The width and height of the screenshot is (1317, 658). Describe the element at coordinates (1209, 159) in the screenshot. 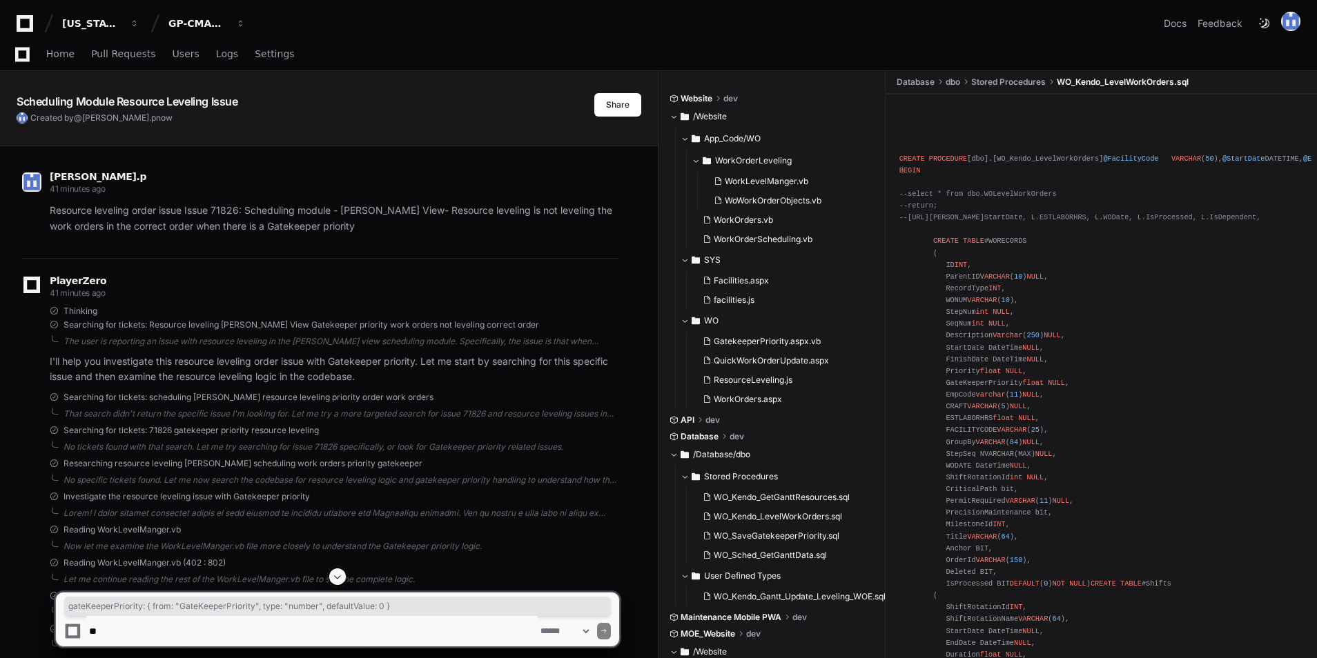

I see `span: 50` at that location.